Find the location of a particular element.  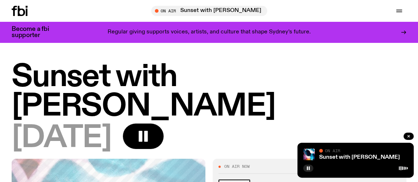

h3: Become a fbi supporter is located at coordinates (35, 32).